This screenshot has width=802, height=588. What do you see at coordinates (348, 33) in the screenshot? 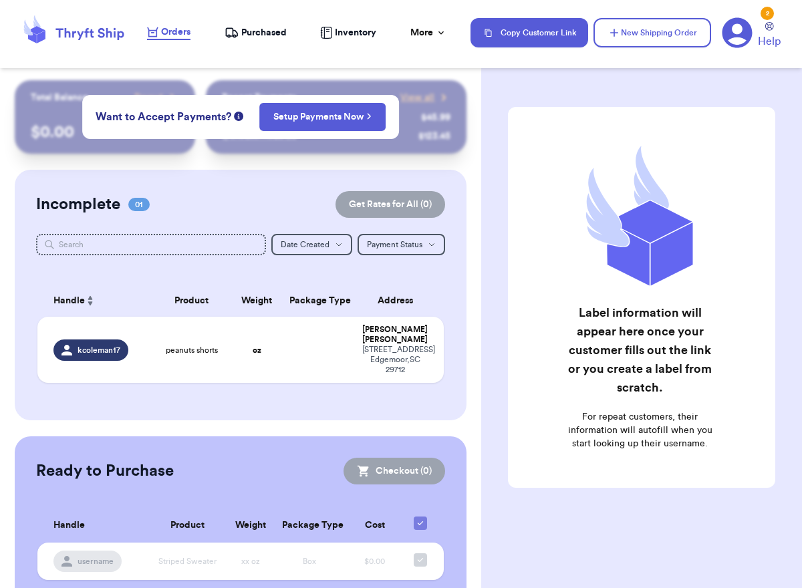
I see `a: Inventory` at bounding box center [348, 33].